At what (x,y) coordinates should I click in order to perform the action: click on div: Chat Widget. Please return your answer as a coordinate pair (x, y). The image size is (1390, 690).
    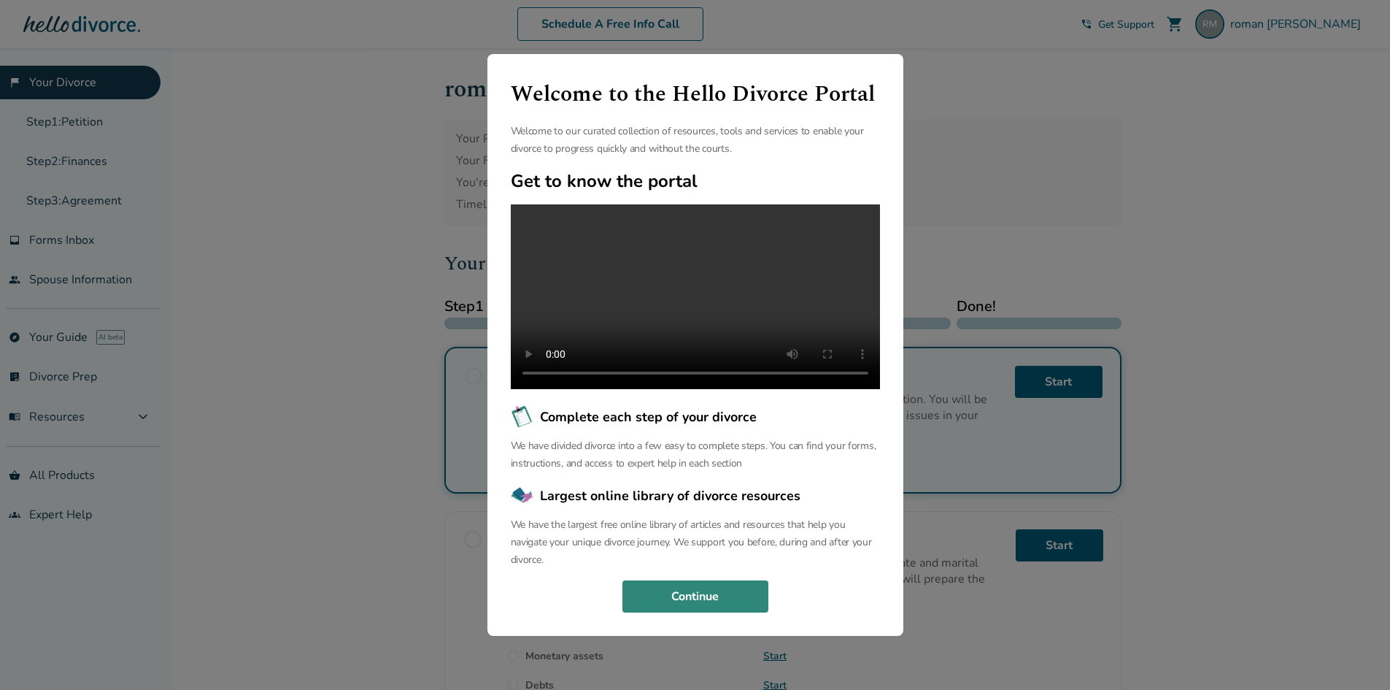
    Looking at the image, I should click on (1354, 655).